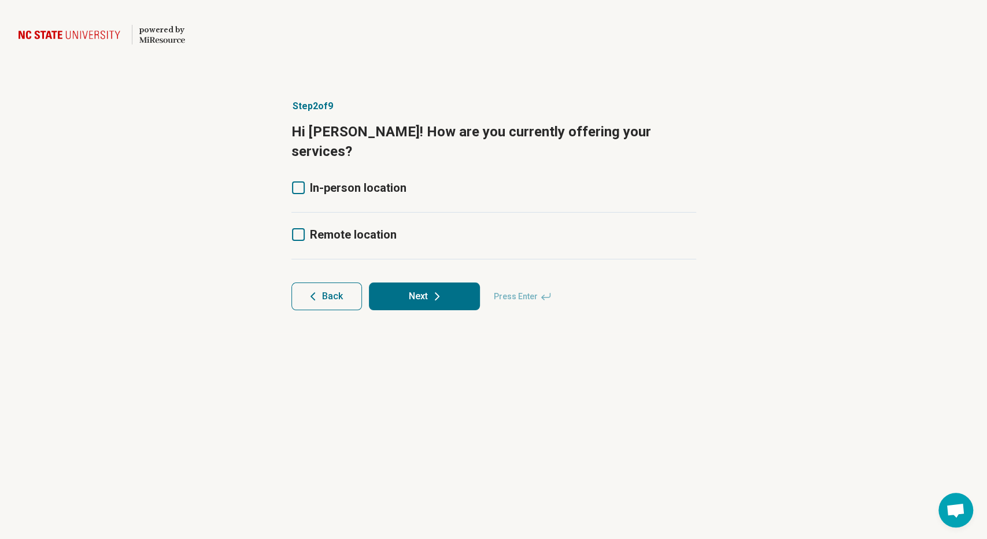 This screenshot has height=539, width=987. What do you see at coordinates (72, 35) in the screenshot?
I see `img: North Carolina State University` at bounding box center [72, 35].